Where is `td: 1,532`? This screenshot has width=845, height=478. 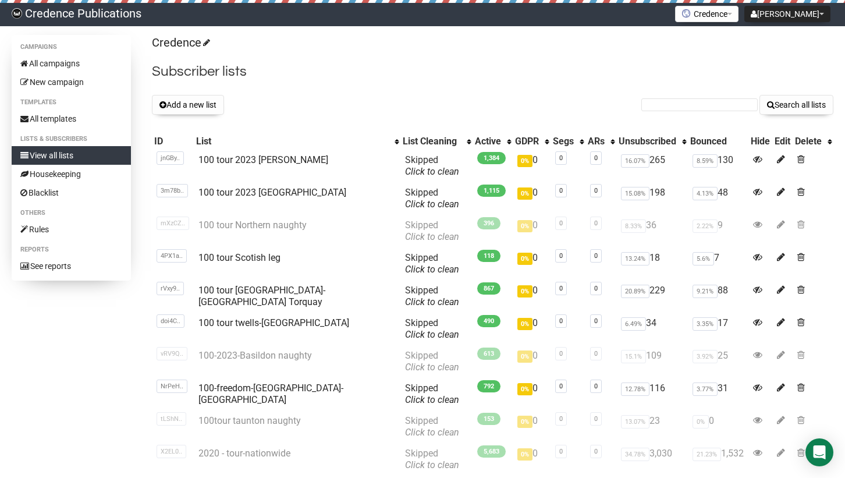
td: 1,532 is located at coordinates (718, 459).